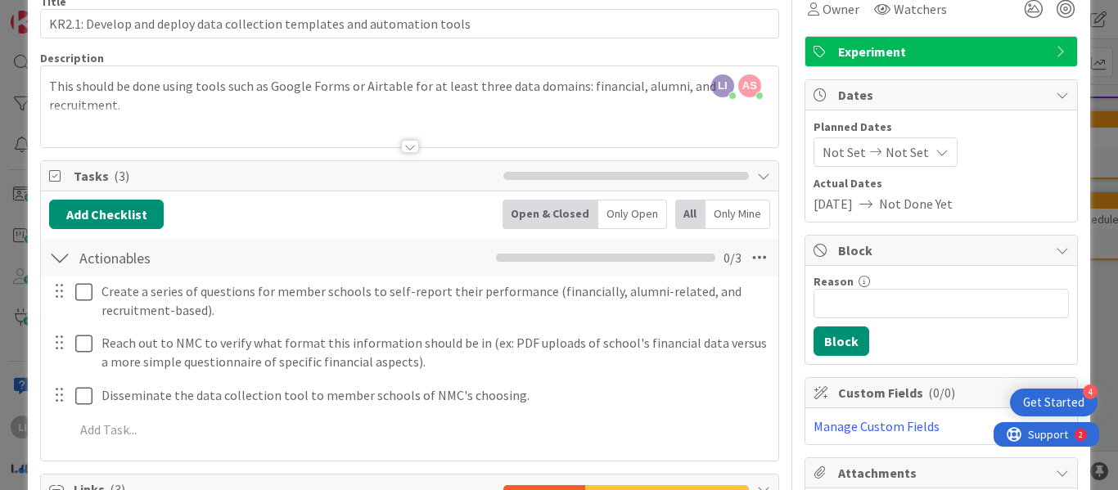 The width and height of the screenshot is (1118, 490). What do you see at coordinates (284, 176) in the screenshot?
I see `span: Tasks` at bounding box center [284, 176].